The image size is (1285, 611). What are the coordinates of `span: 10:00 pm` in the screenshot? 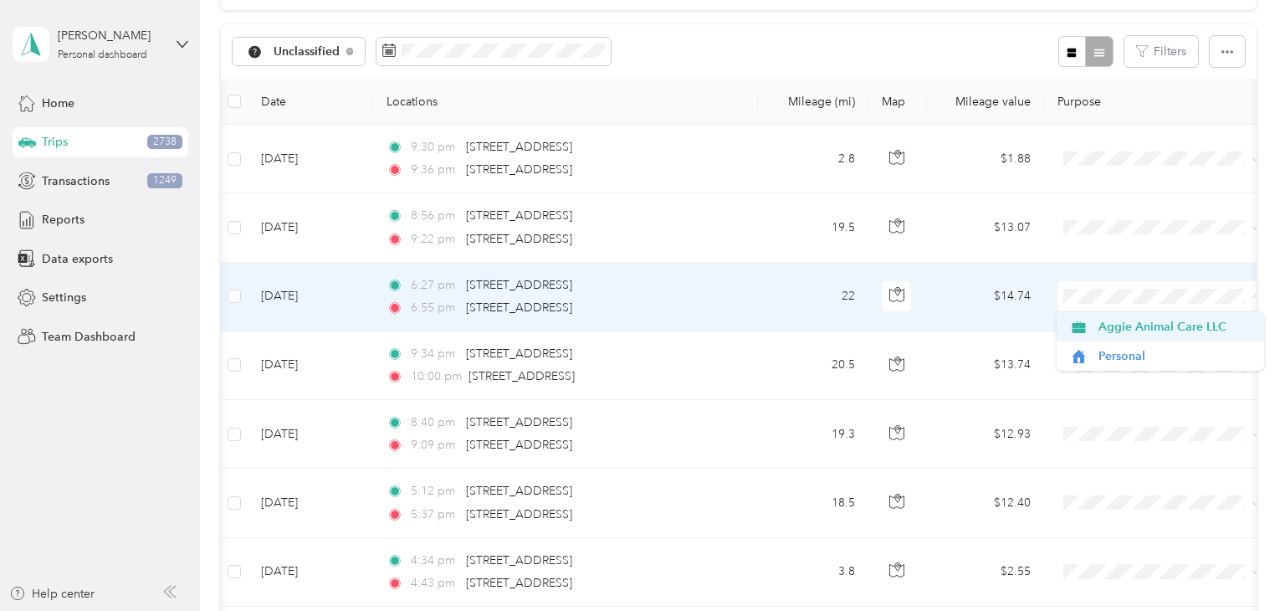 It's located at (436, 376).